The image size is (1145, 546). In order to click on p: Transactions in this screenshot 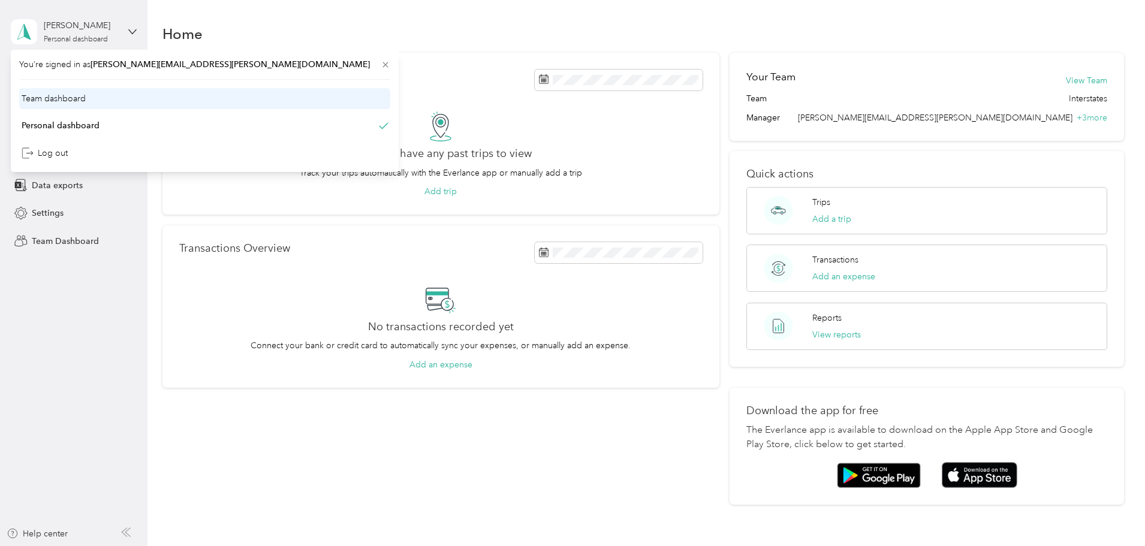, I will do `click(835, 260)`.